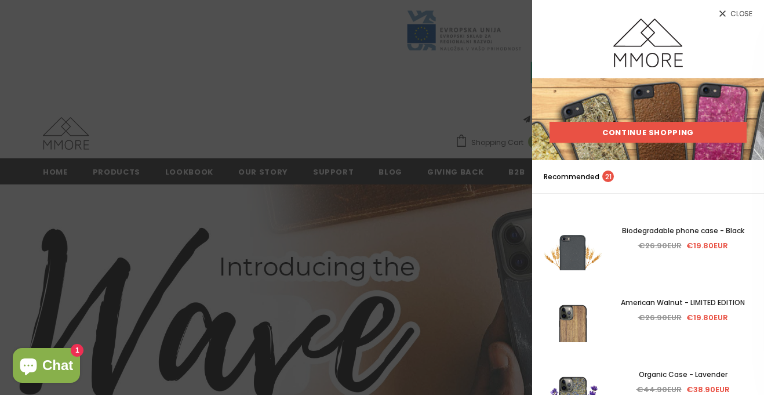  I want to click on a: Organic Case - Lavender, so click(683, 374).